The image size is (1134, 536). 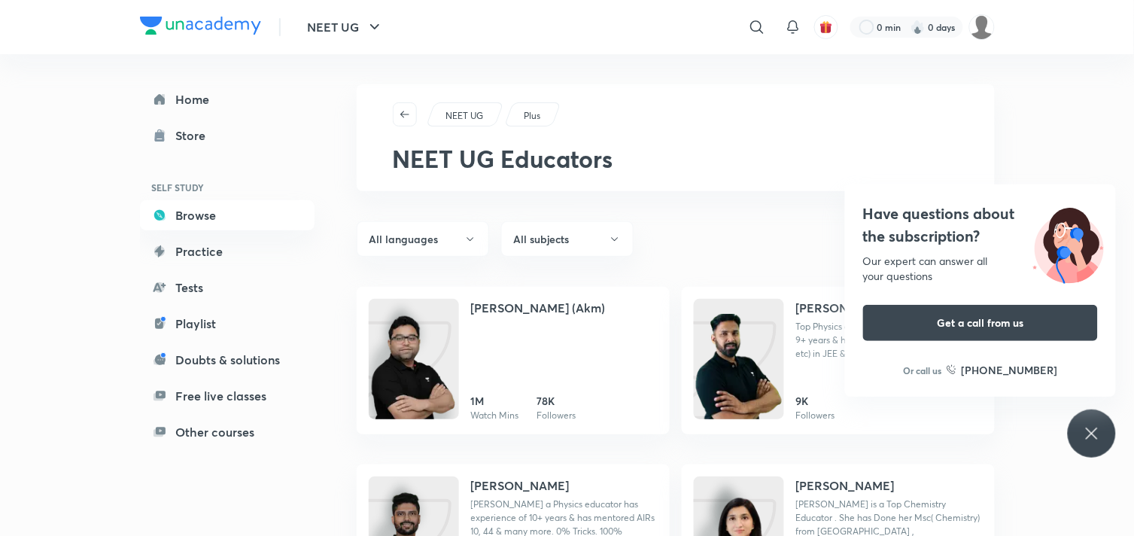 What do you see at coordinates (464, 116) in the screenshot?
I see `a: NEET UG` at bounding box center [464, 116].